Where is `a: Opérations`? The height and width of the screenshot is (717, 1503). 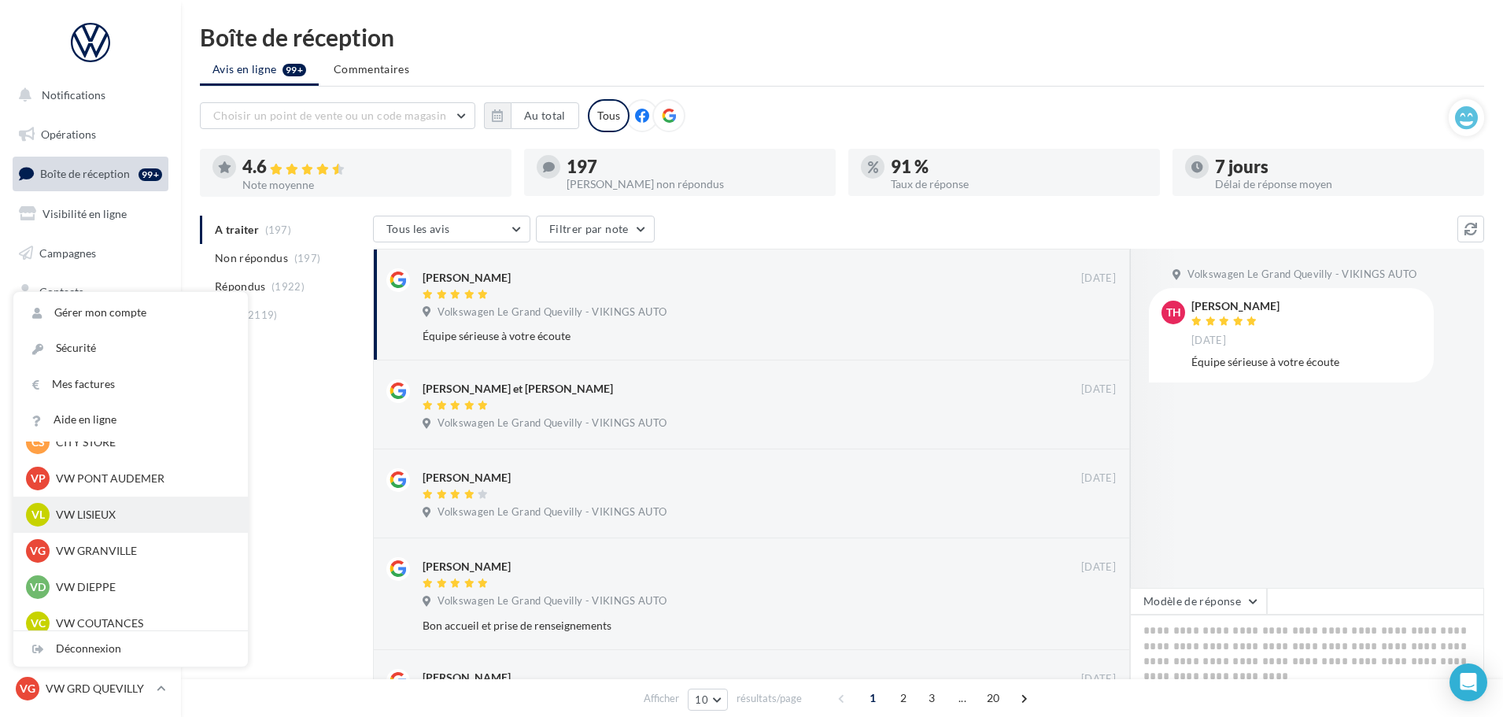 a: Opérations is located at coordinates (90, 135).